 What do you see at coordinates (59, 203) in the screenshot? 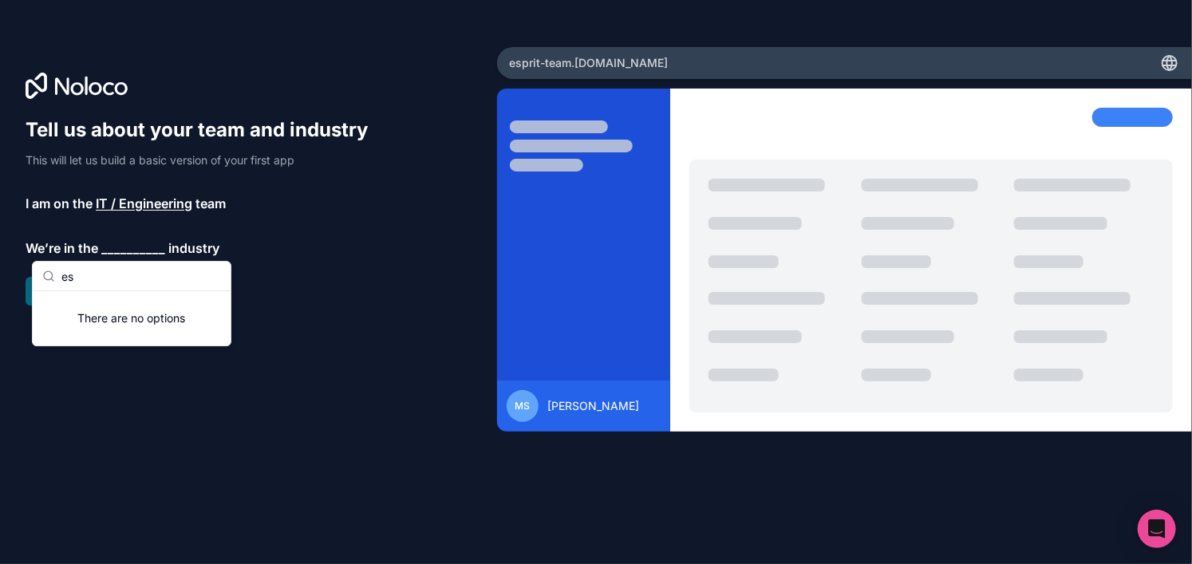
I see `span: I am on the` at bounding box center [59, 203].